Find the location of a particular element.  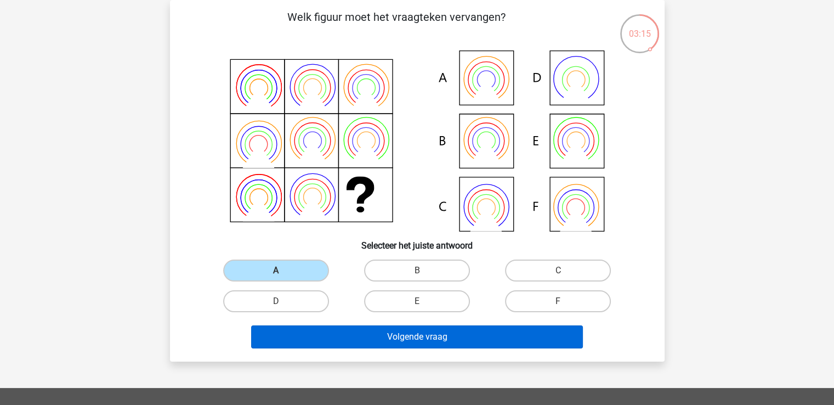

label: A is located at coordinates (276, 270).